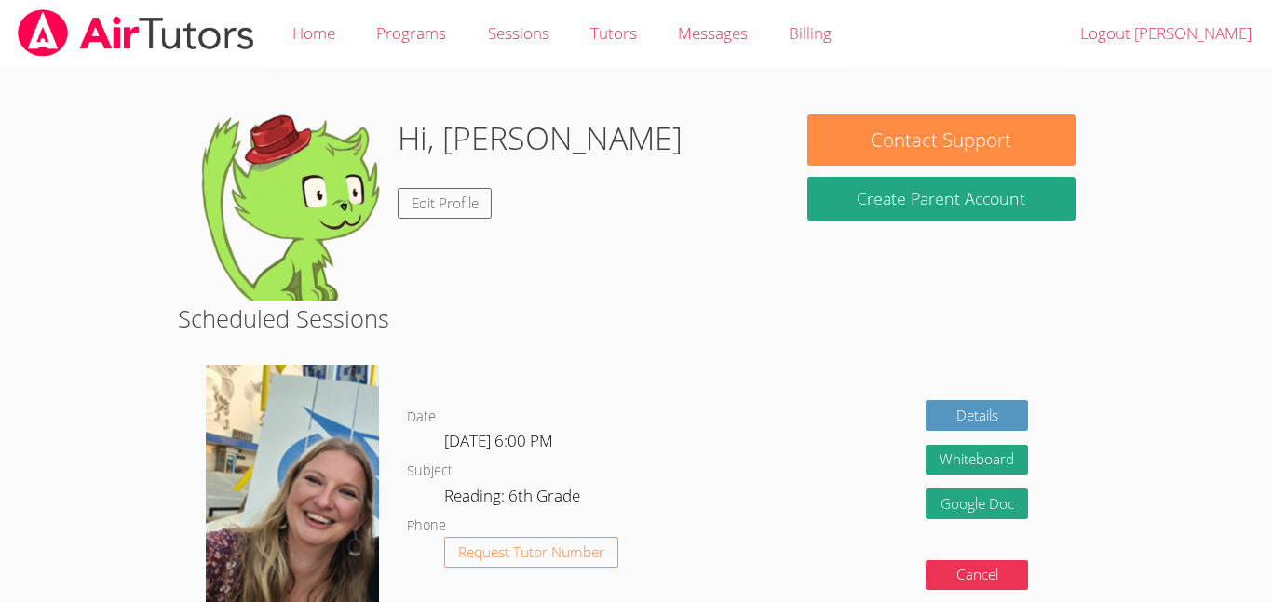  What do you see at coordinates (636, 318) in the screenshot?
I see `h2: Scheduled Sessions` at bounding box center [636, 318].